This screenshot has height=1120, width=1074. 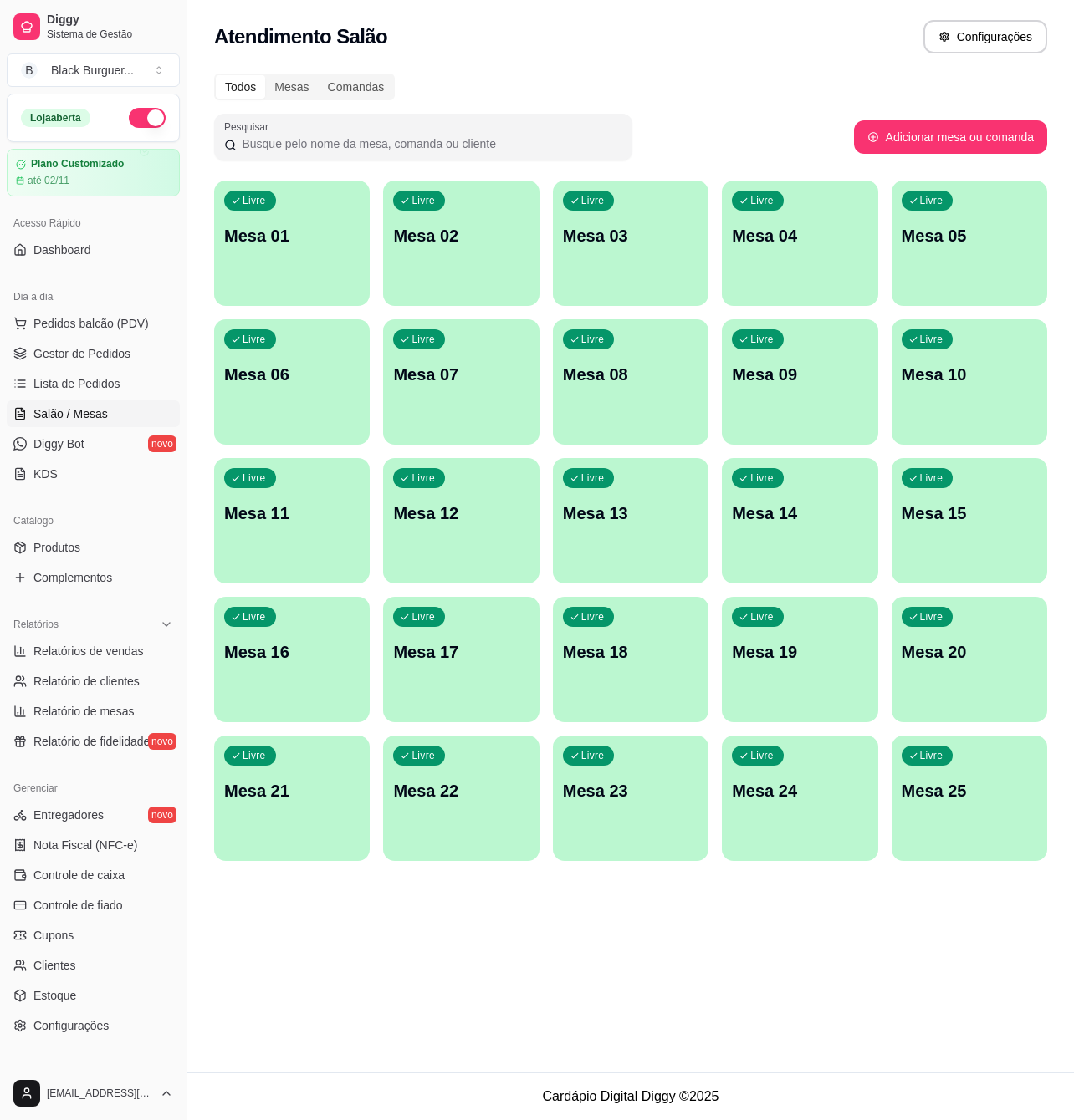 What do you see at coordinates (799, 521) in the screenshot?
I see `button: LivreMesa 14` at bounding box center [799, 521].